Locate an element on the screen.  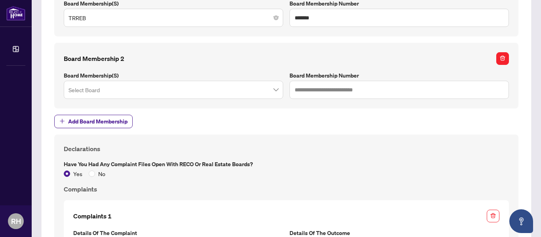
h4: Complaints is located at coordinates (286, 189).